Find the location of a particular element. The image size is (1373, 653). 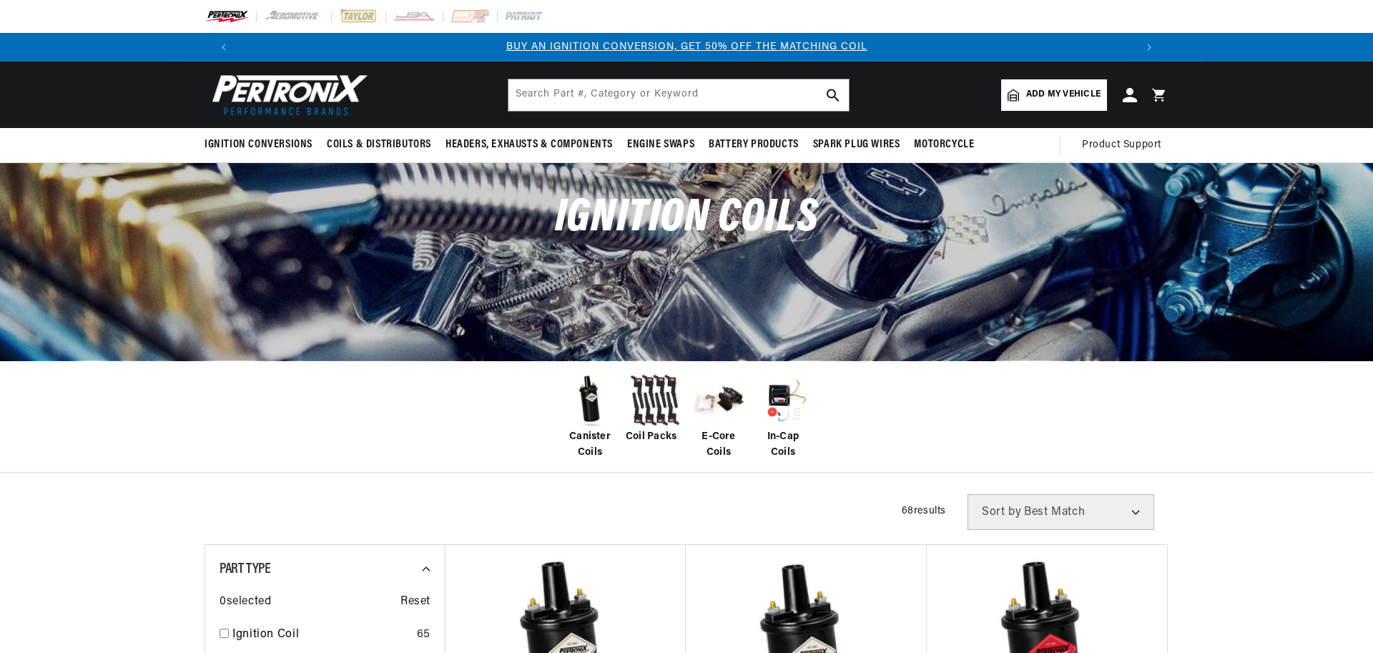

a: Canister Coils Canister Coils is located at coordinates (590, 416).